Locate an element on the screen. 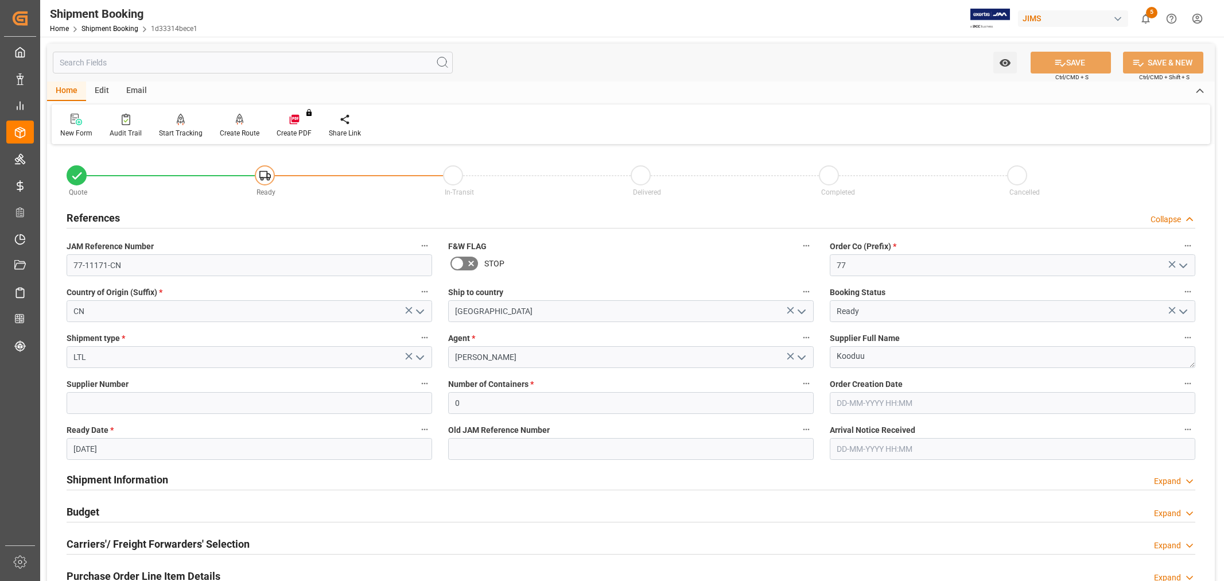  div: New Form is located at coordinates (76, 133).